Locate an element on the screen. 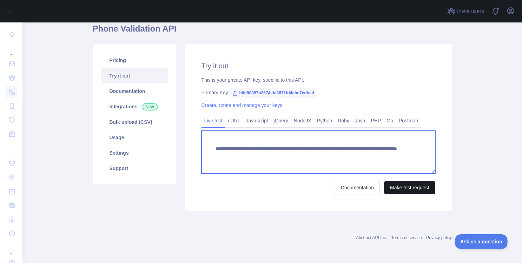 The height and width of the screenshot is (263, 522). a: Privacy policy is located at coordinates (439, 238).